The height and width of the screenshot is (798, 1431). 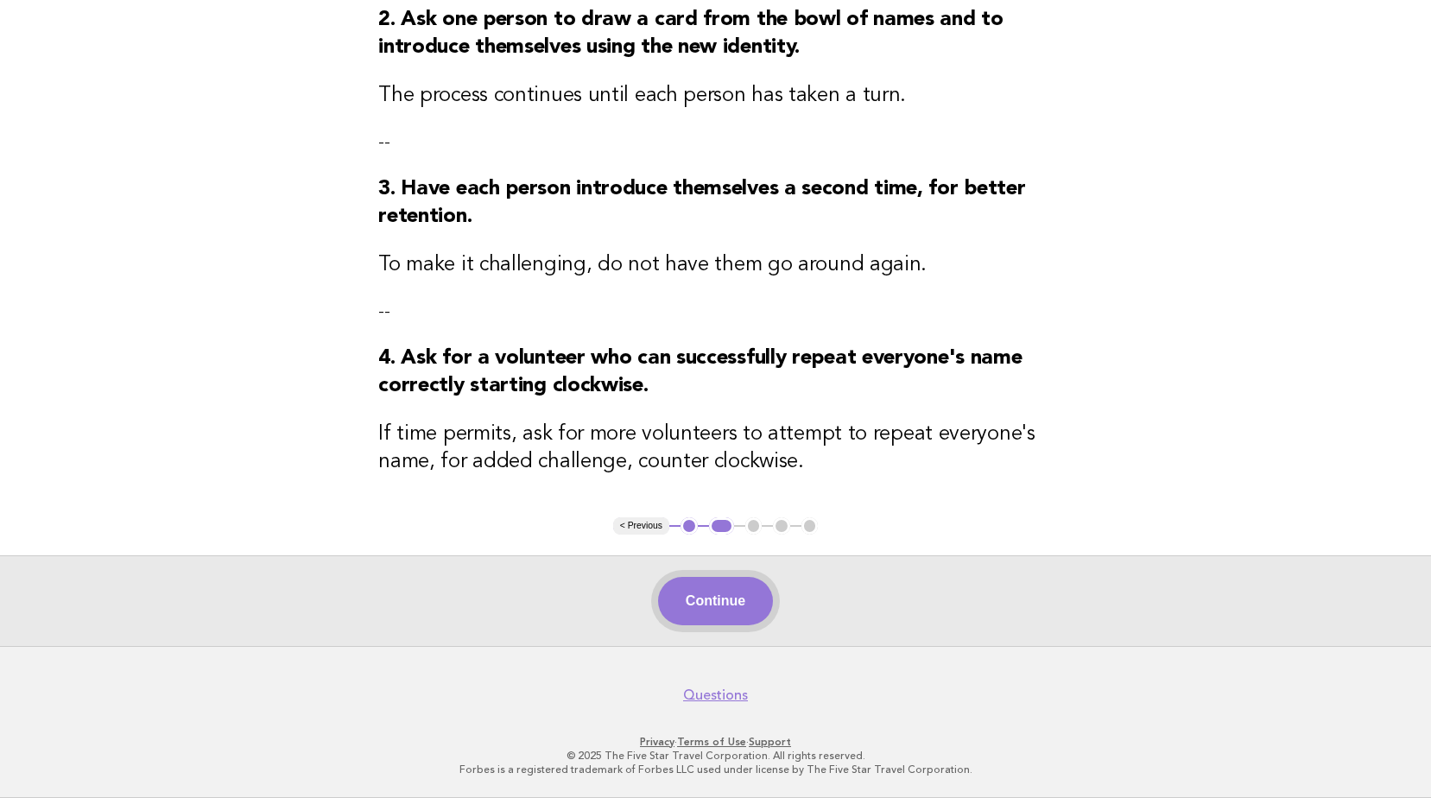 I want to click on p: Forbes is a registered trademark of Forbes LLC used under license by The Five Star Travel Corpora..., so click(x=716, y=769).